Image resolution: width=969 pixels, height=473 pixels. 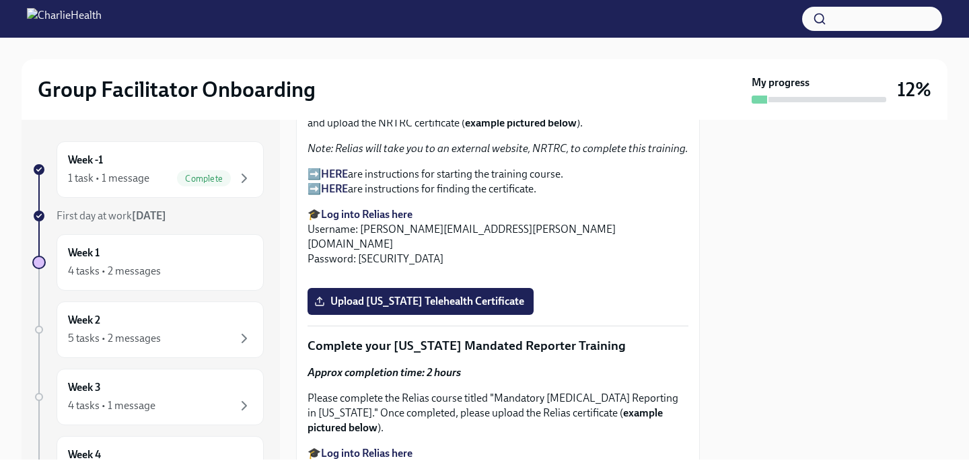 I want to click on h6: Week 3, so click(x=84, y=388).